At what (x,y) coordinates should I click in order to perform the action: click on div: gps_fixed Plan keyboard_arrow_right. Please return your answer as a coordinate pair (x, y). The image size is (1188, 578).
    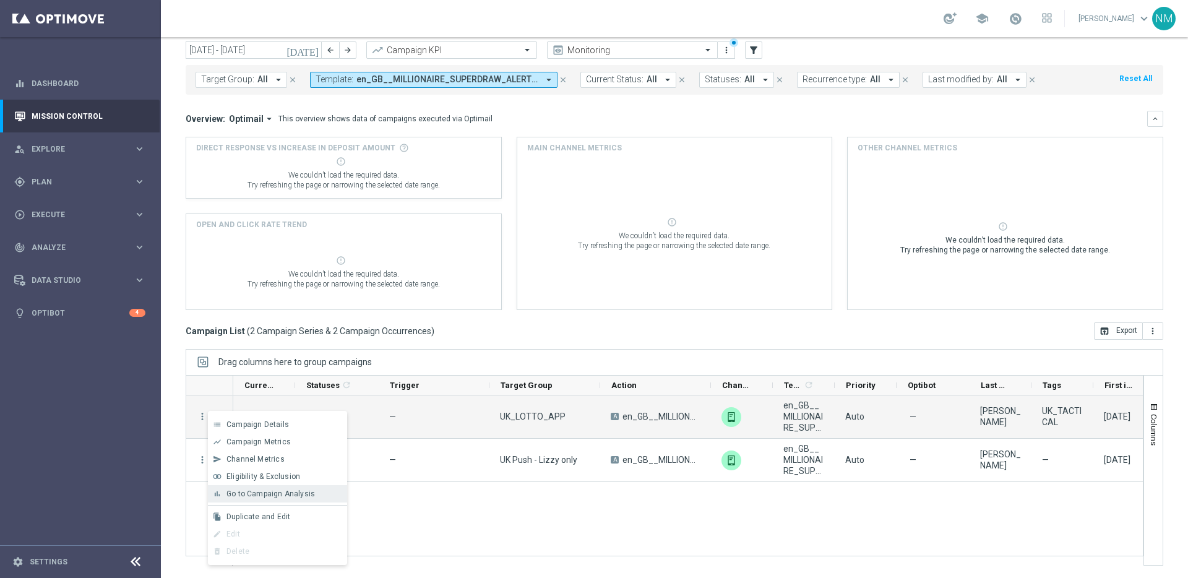
    Looking at the image, I should click on (80, 182).